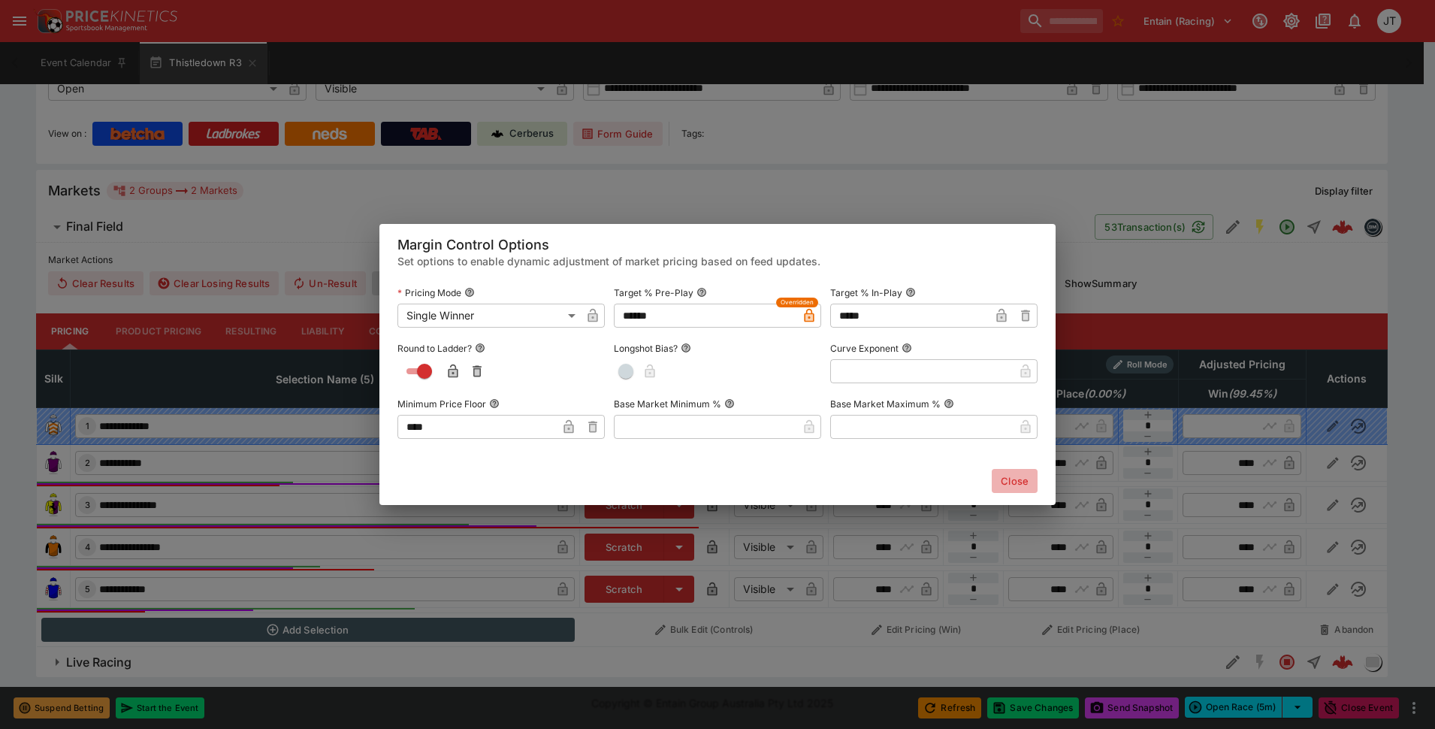 The image size is (1435, 729). Describe the element at coordinates (653, 292) in the screenshot. I see `p: Target % Pre-Play` at that location.